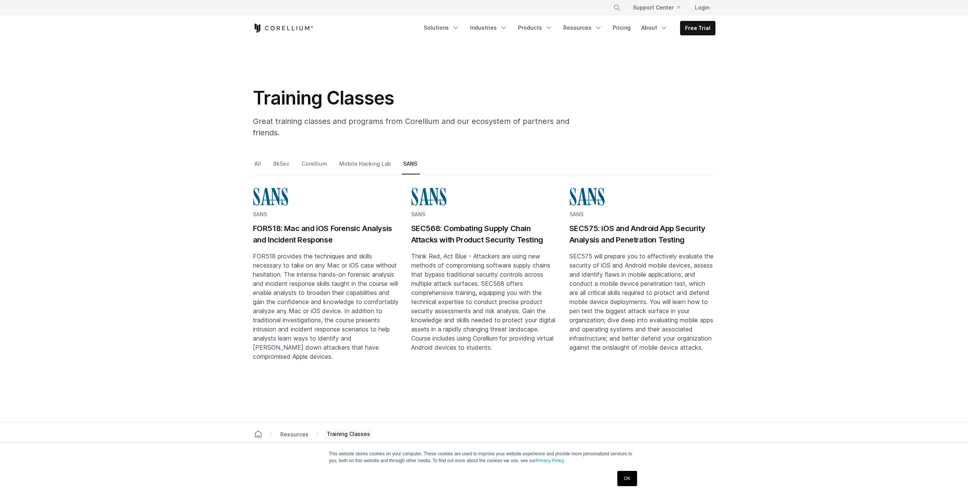 Image resolution: width=968 pixels, height=496 pixels. What do you see at coordinates (326, 234) in the screenshot?
I see `h2: FOR518: Mac and iOS Forensic Analysis and Incident Response` at bounding box center [326, 234].